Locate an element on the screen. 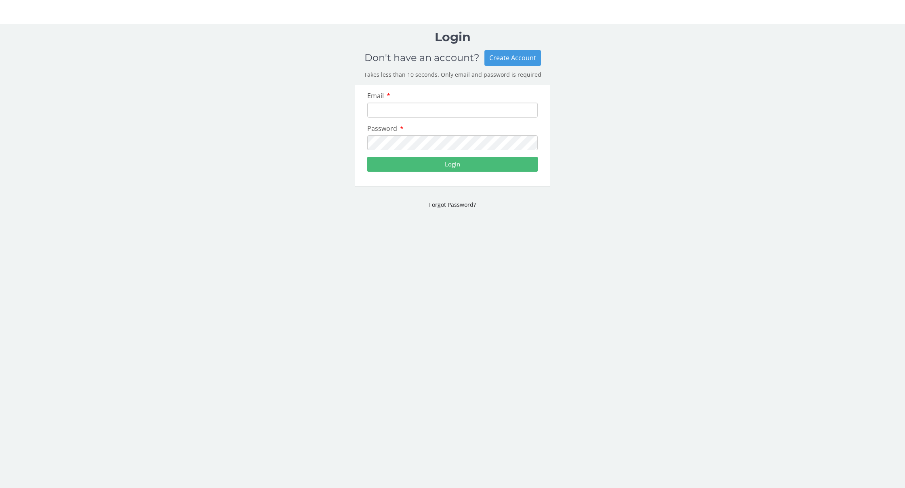 The height and width of the screenshot is (488, 905). a: Forgot Password? is located at coordinates (452, 204).